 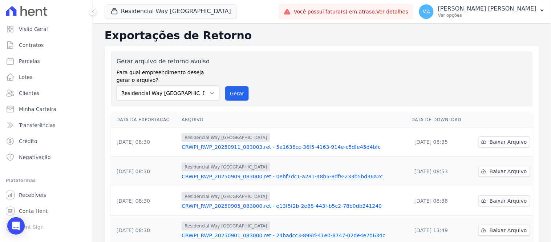 What do you see at coordinates (294, 235) in the screenshot?
I see `a: CRWPI_RWP_20250901_083000.ret - 24badcc3-899d-41e0-8747-02de4e7d634c` at bounding box center [294, 235].